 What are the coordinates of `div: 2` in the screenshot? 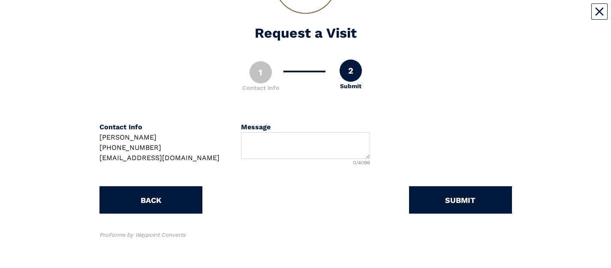 It's located at (351, 71).